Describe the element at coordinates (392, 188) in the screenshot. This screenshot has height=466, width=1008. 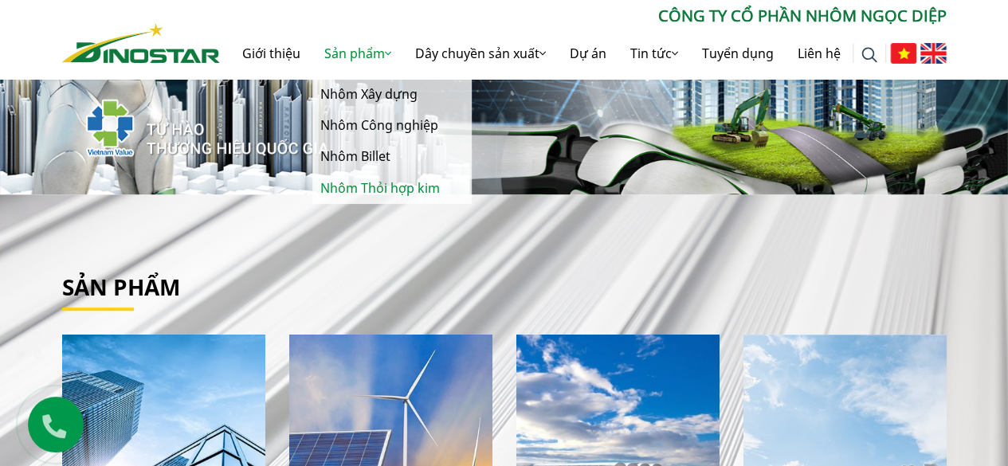
I see `a: Nhôm Thỏi hợp kim` at that location.